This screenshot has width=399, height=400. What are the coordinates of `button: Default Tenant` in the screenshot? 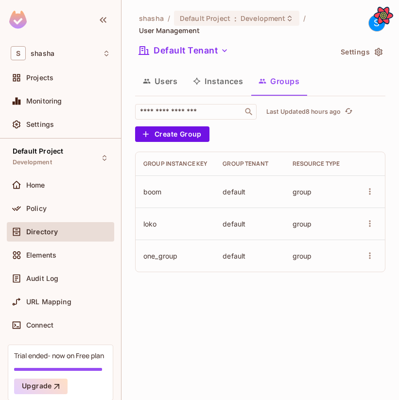 It's located at (184, 51).